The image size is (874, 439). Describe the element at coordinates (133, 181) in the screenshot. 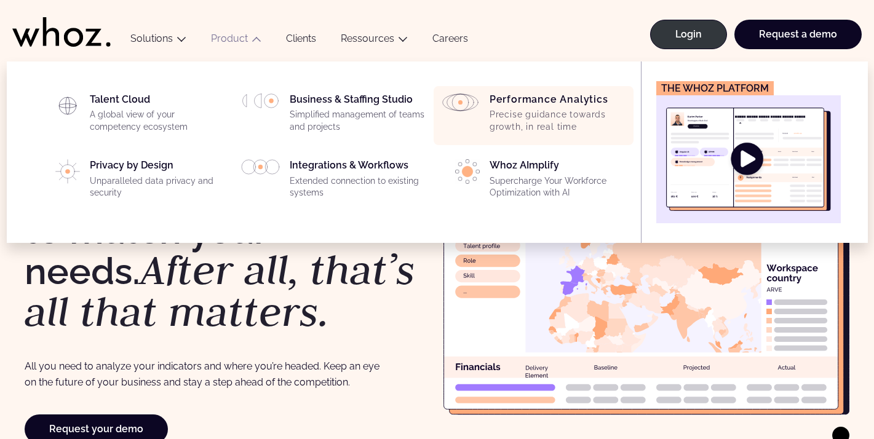

I see `a: Privacy by DesignUnparalleled data privacy and security` at that location.